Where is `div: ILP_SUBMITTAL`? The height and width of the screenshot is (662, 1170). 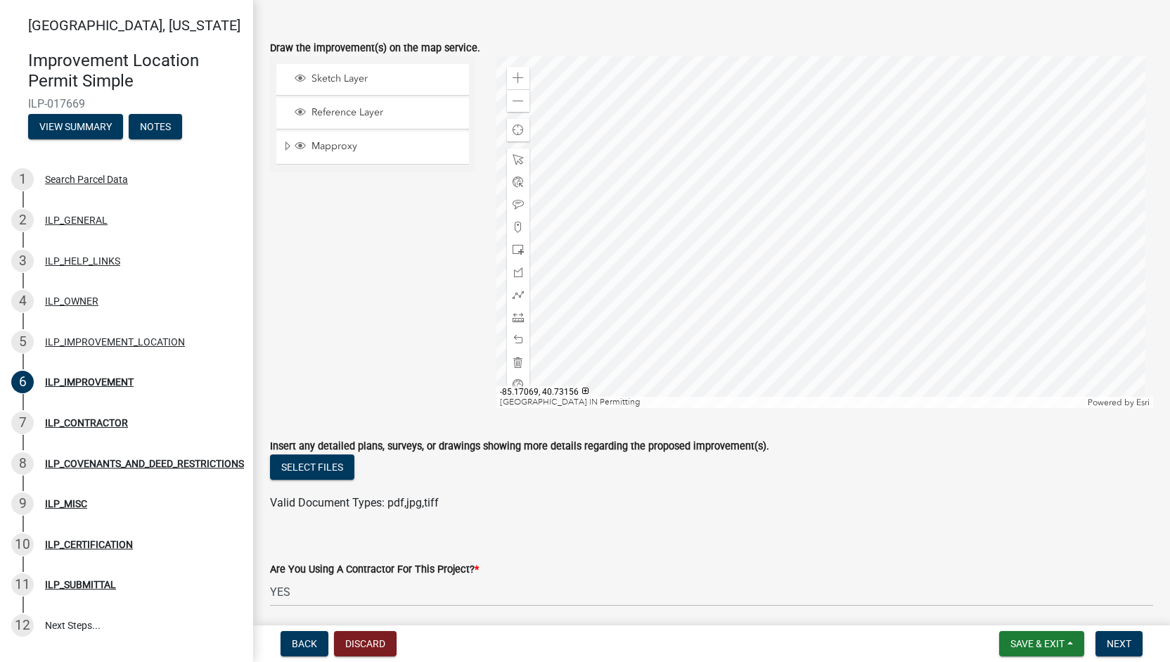
div: ILP_SUBMITTAL is located at coordinates (80, 584).